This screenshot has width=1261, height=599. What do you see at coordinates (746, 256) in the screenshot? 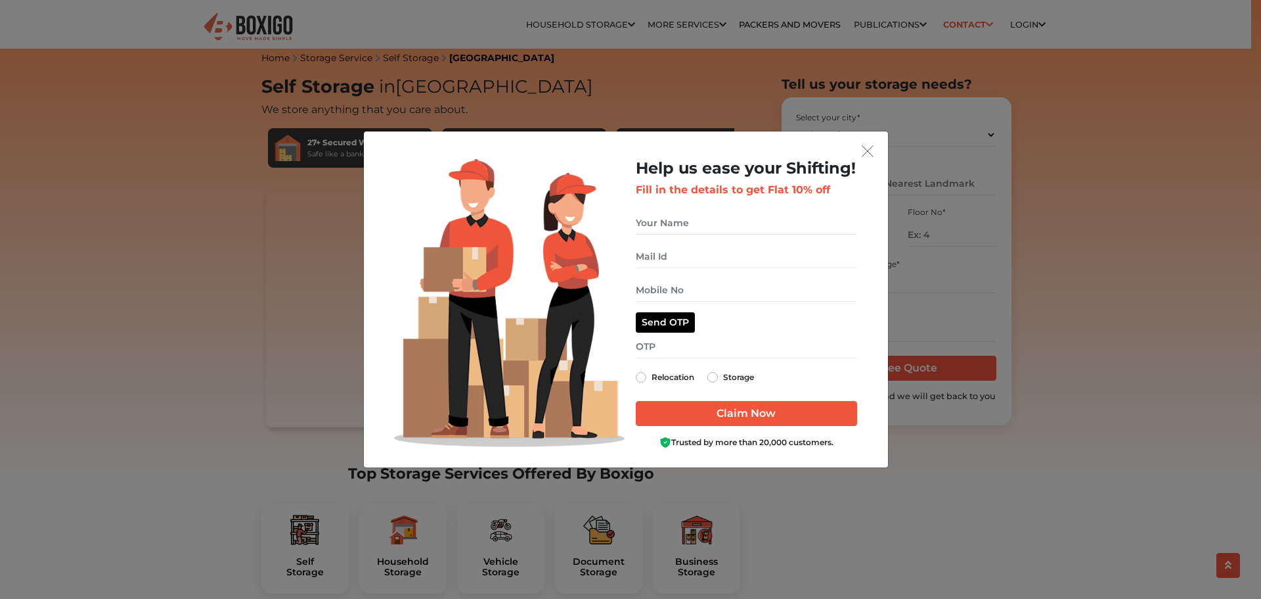
I see `input: Mail Id` at bounding box center [746, 256].